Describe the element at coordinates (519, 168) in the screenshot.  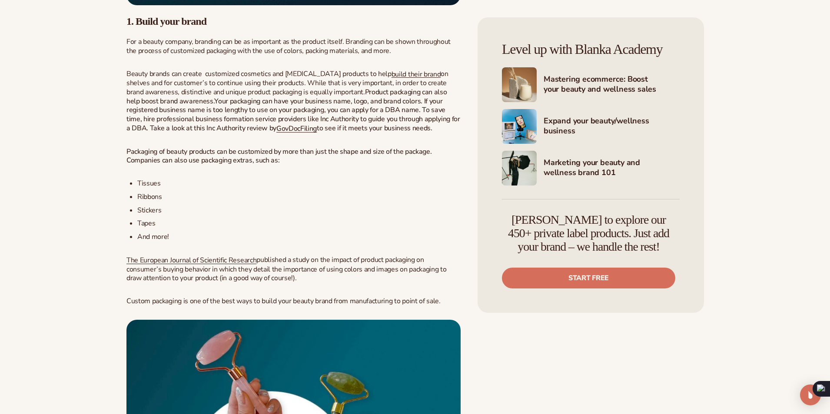
I see `img: Shopify Image 5` at that location.